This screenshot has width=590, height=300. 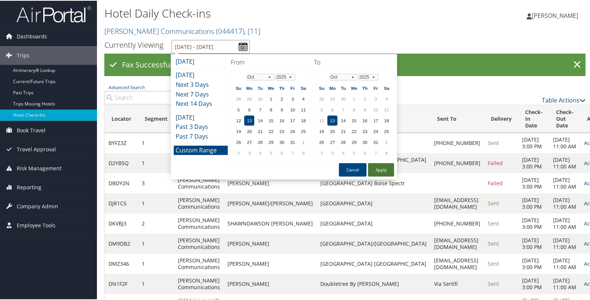 What do you see at coordinates (564, 100) in the screenshot?
I see `a: Table Actions` at bounding box center [564, 100].